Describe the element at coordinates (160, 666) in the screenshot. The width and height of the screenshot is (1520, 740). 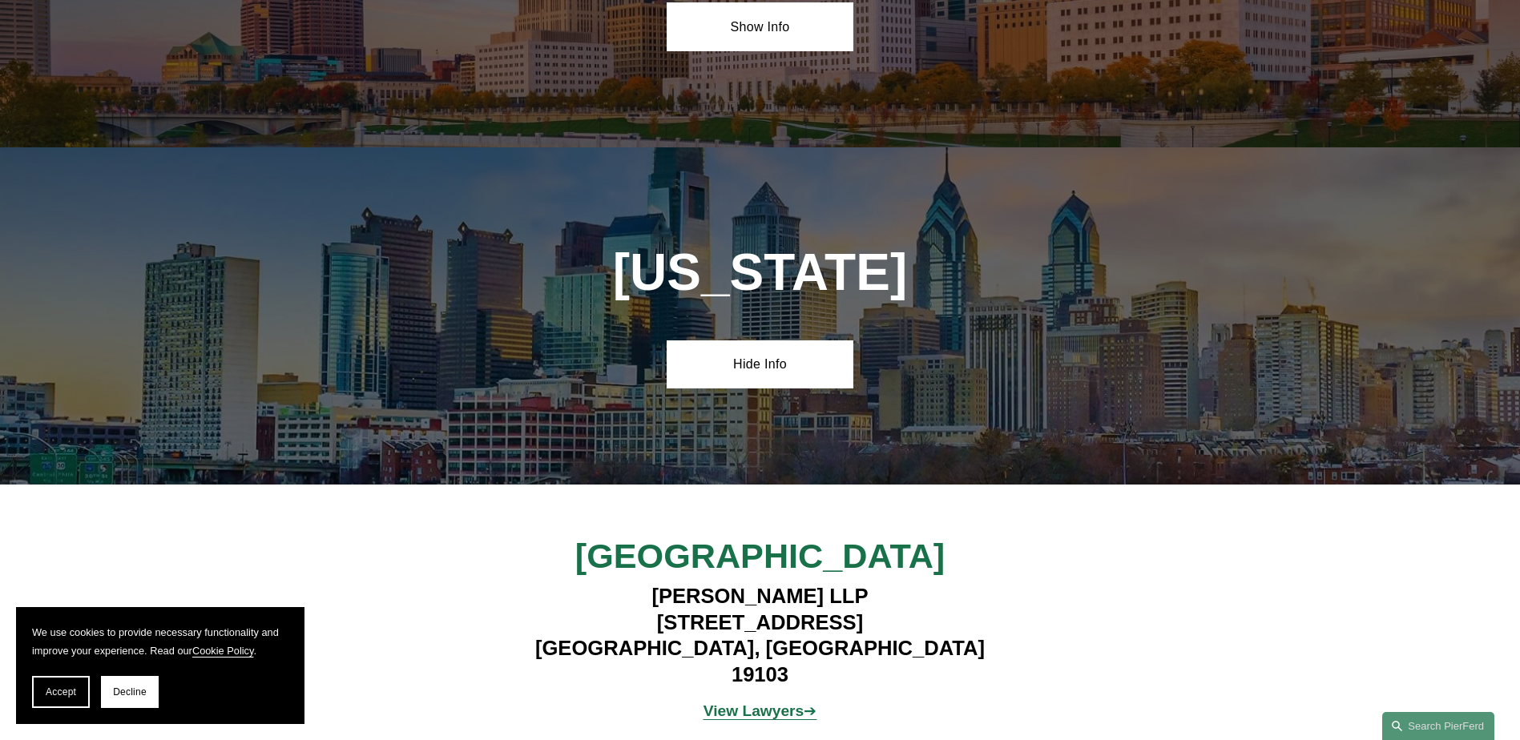
I see `section: Cookie banner` at that location.